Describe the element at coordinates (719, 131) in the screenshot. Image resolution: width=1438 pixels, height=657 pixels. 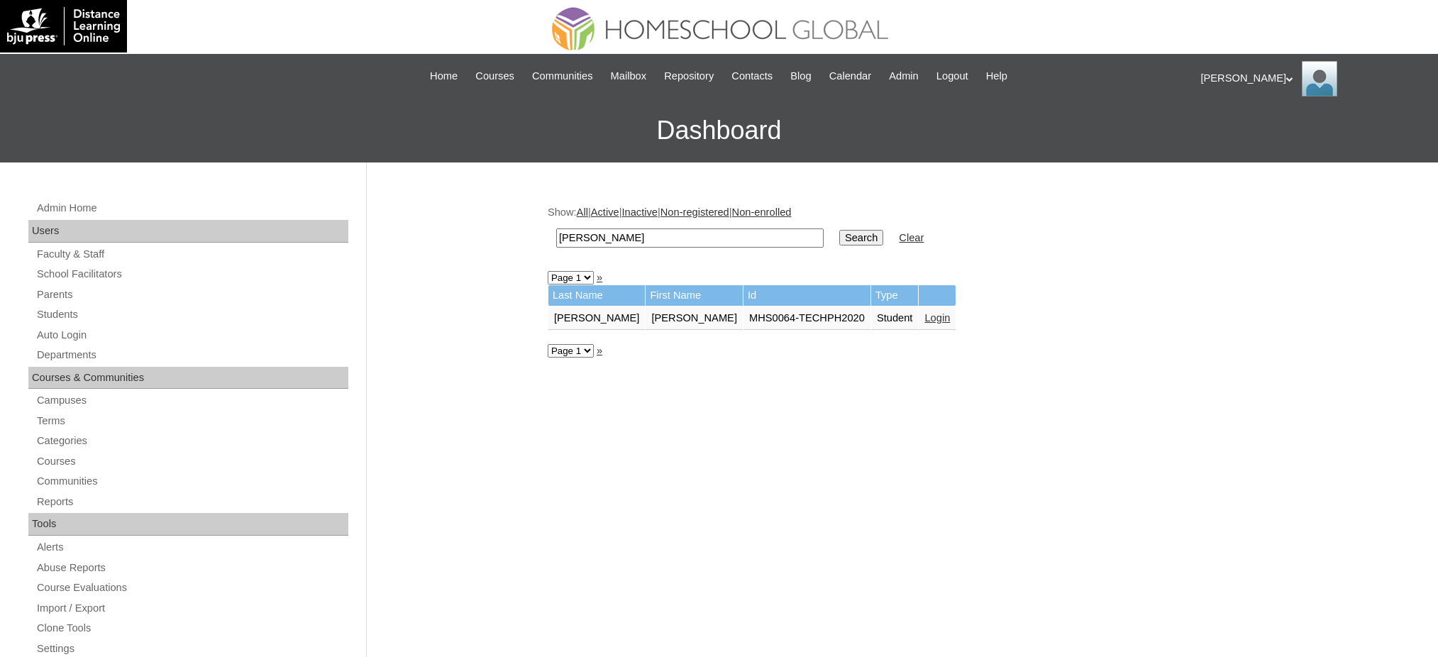
I see `h3: Dashboard` at that location.